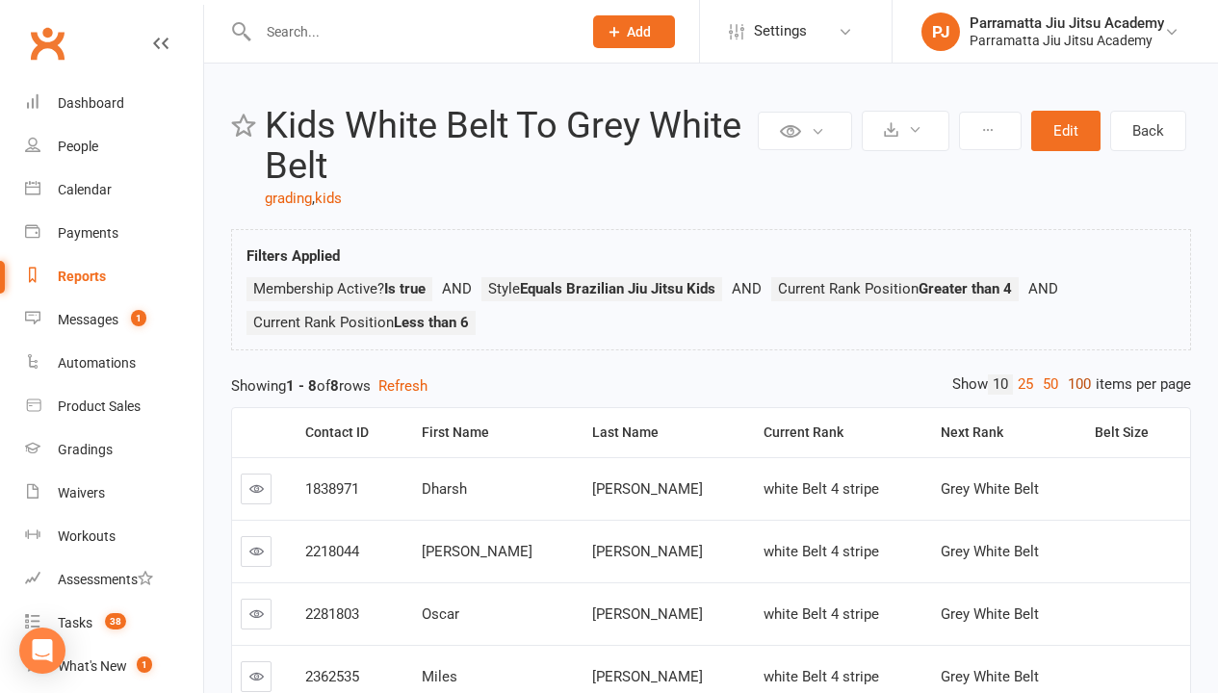 This screenshot has height=693, width=1218. Describe the element at coordinates (116, 621) in the screenshot. I see `span: 38` at that location.